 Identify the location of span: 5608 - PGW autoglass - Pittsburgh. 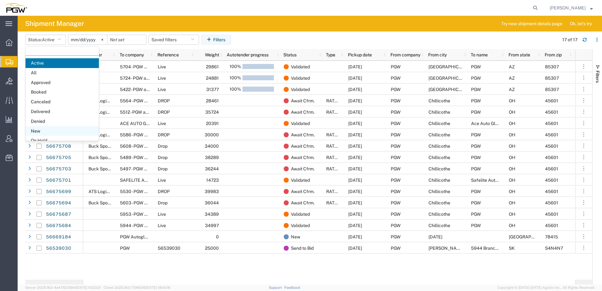
(166, 146).